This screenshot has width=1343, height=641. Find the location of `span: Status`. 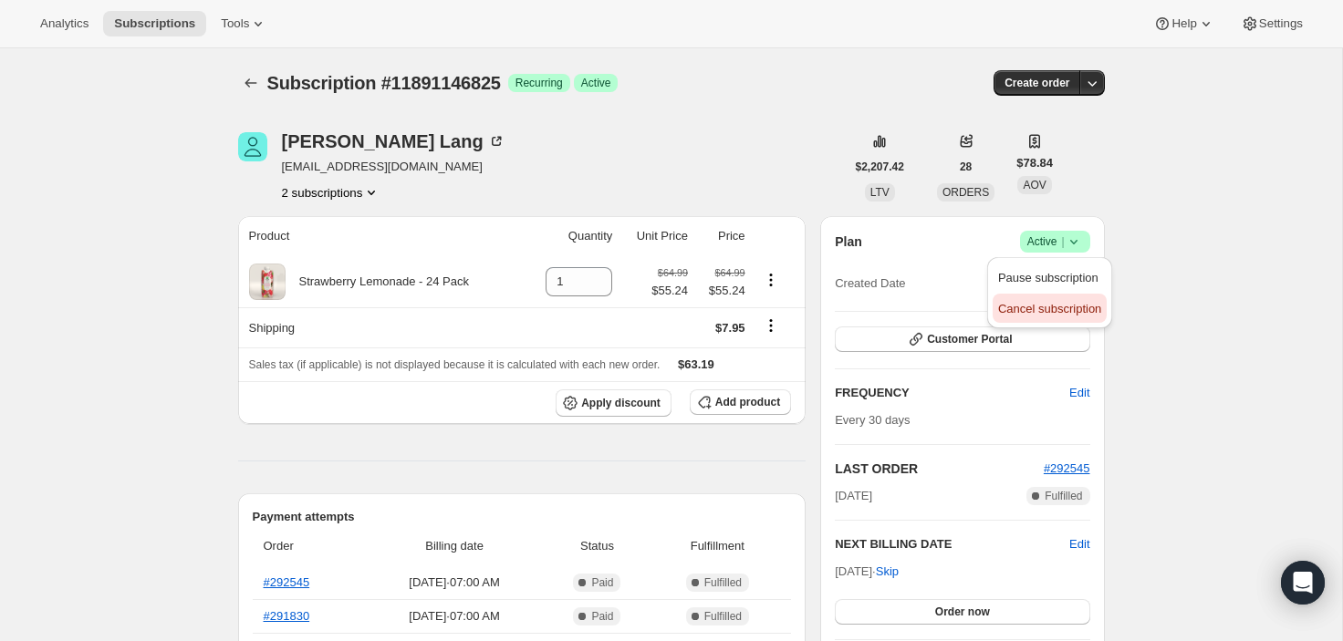

span: Status is located at coordinates (597, 546).